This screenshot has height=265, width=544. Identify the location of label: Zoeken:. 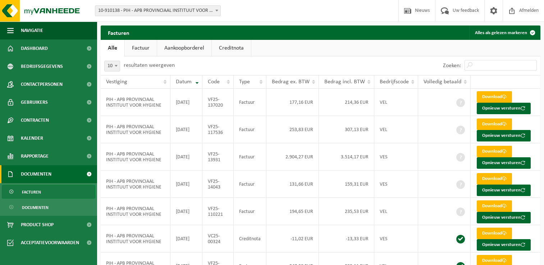
(452, 66).